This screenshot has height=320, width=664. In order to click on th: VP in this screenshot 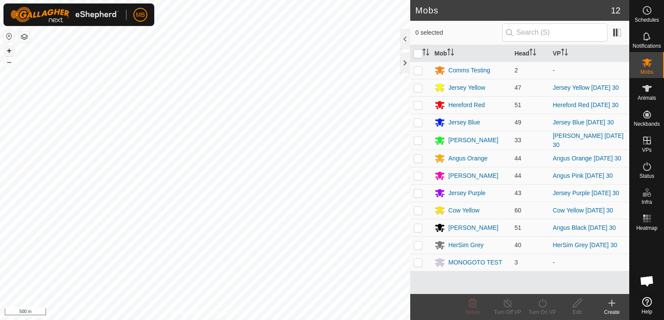, I will do `click(589, 53)`.